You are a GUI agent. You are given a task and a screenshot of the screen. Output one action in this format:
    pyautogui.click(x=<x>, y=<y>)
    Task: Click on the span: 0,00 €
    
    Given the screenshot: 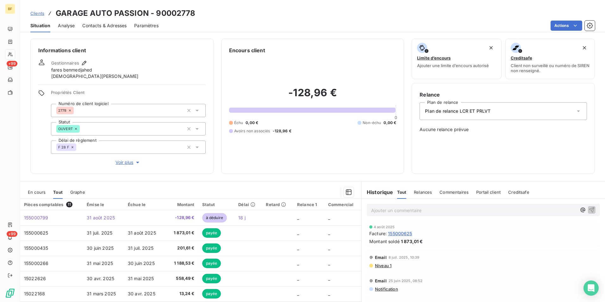 What is the action you would take?
    pyautogui.click(x=252, y=123)
    